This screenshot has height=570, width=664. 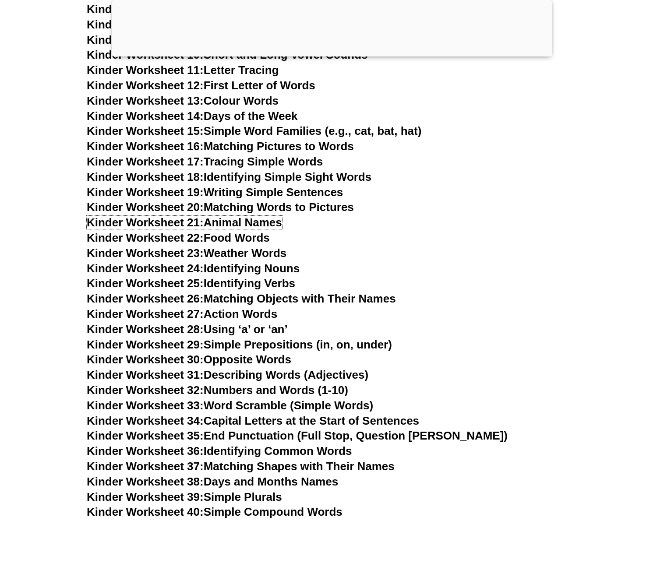 What do you see at coordinates (220, 146) in the screenshot?
I see `a: Kinder Worksheet 16:Matching Pictures to Words` at bounding box center [220, 146].